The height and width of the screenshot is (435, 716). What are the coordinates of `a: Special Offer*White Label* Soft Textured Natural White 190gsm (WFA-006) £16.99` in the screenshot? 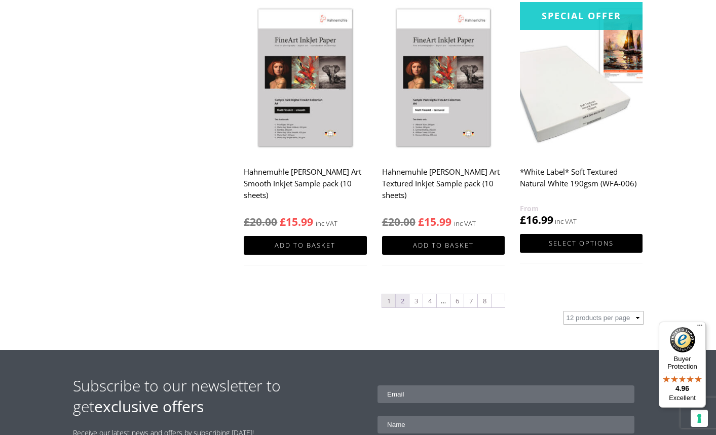 It's located at (581, 115).